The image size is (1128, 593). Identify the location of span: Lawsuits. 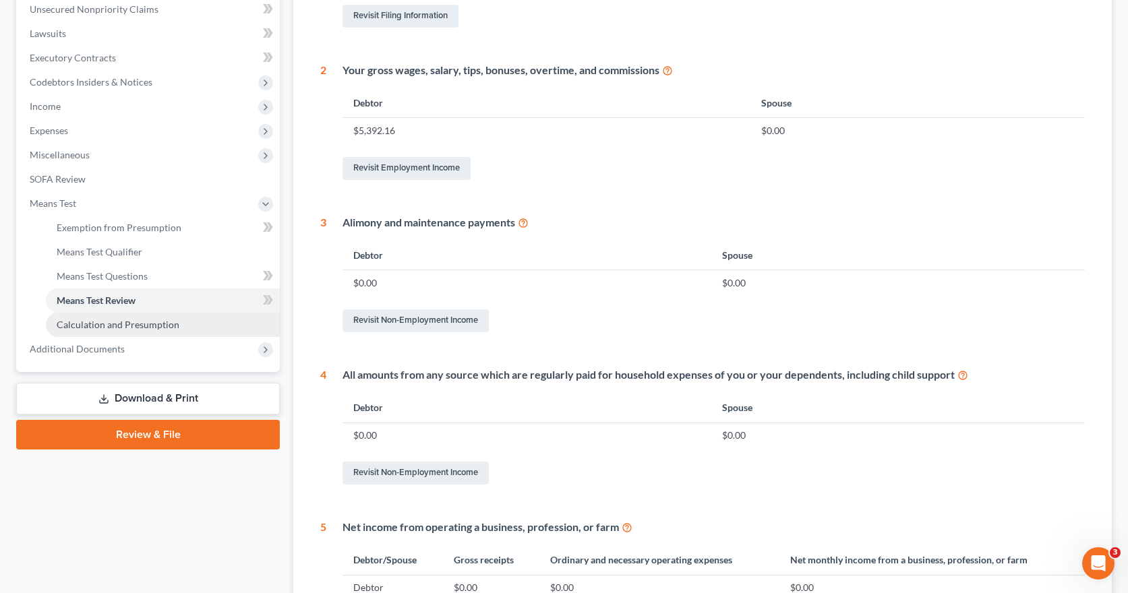
(48, 33).